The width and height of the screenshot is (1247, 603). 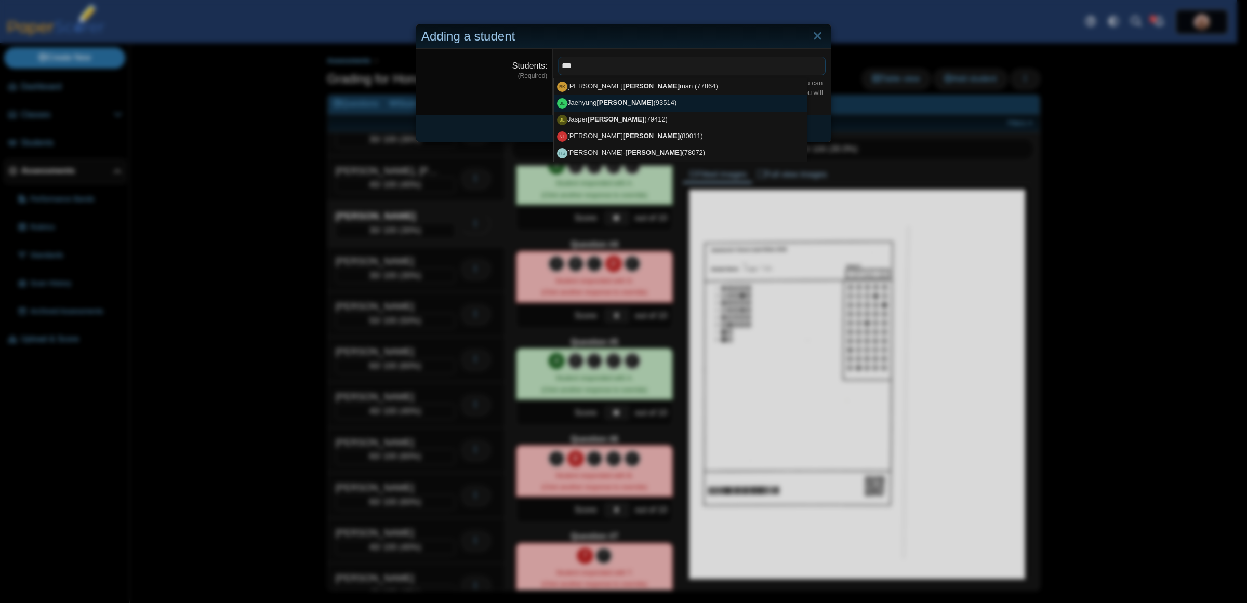 I want to click on span: Nathaniel Lee, so click(x=562, y=137).